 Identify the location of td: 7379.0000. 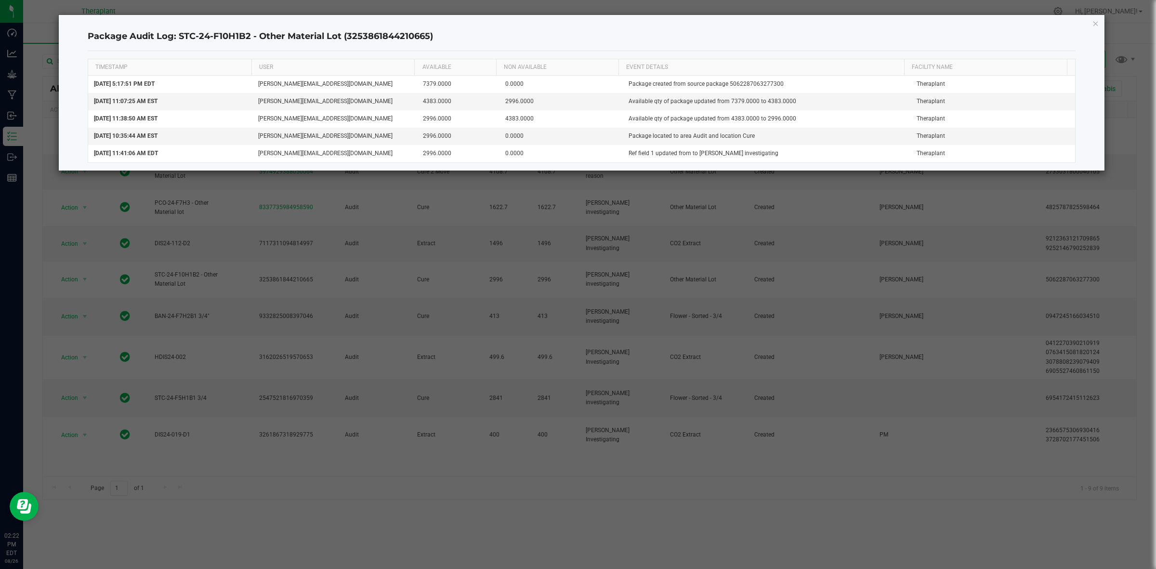
(458, 84).